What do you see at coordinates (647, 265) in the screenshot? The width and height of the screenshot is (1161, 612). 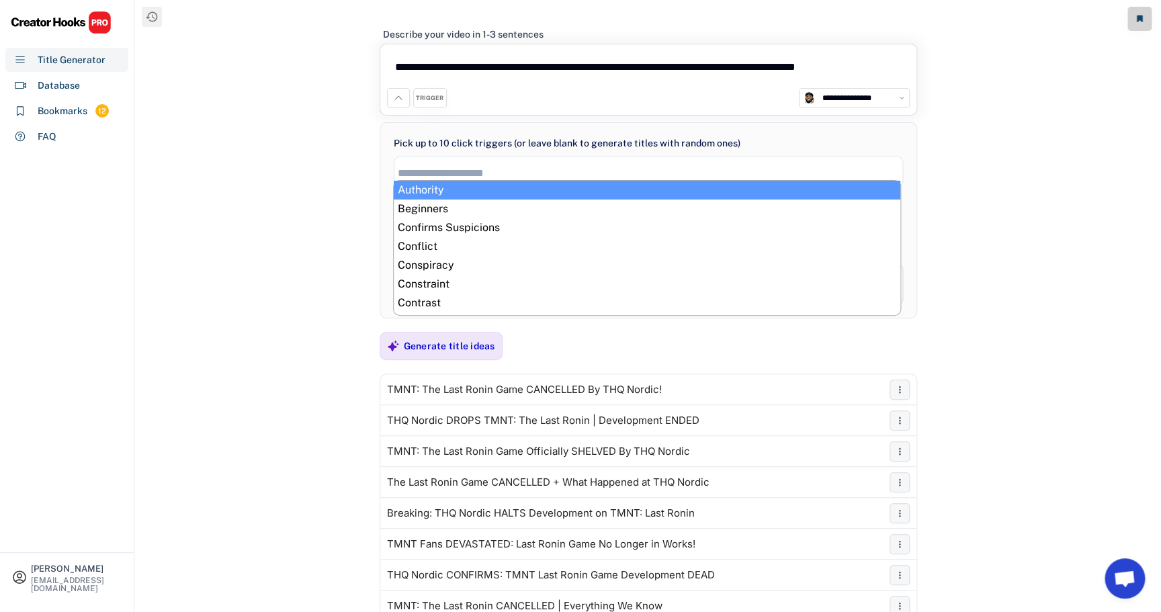 I see `li: Conspiracy` at bounding box center [647, 265].